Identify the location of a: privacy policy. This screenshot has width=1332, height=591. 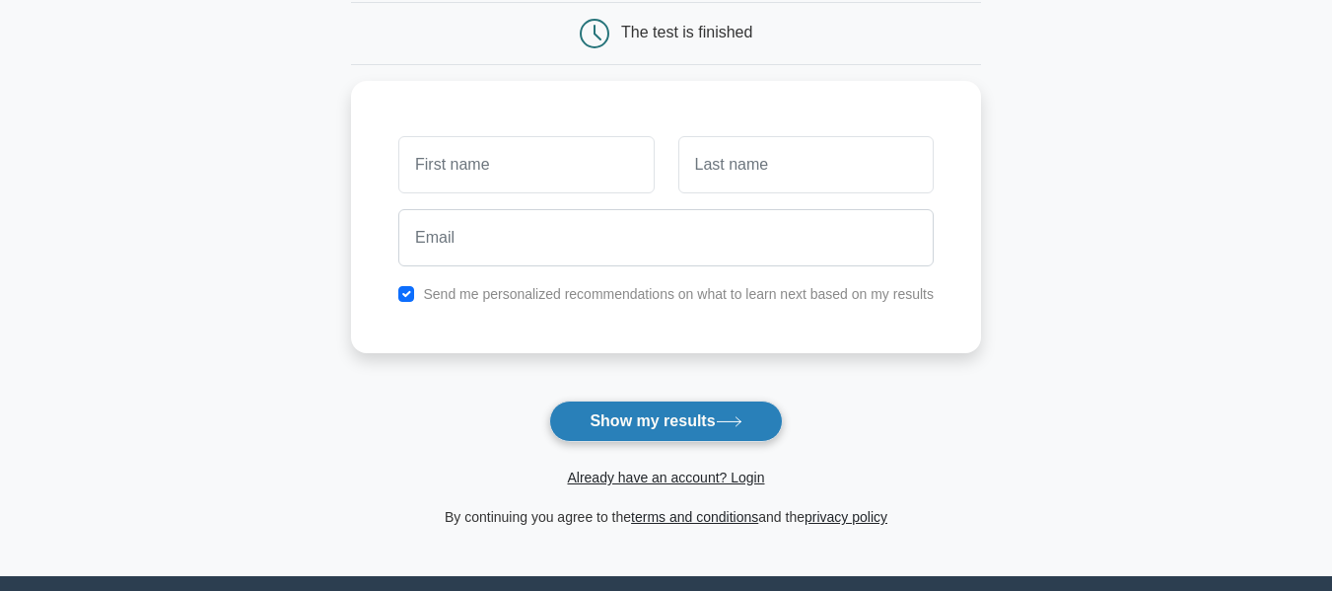
(846, 517).